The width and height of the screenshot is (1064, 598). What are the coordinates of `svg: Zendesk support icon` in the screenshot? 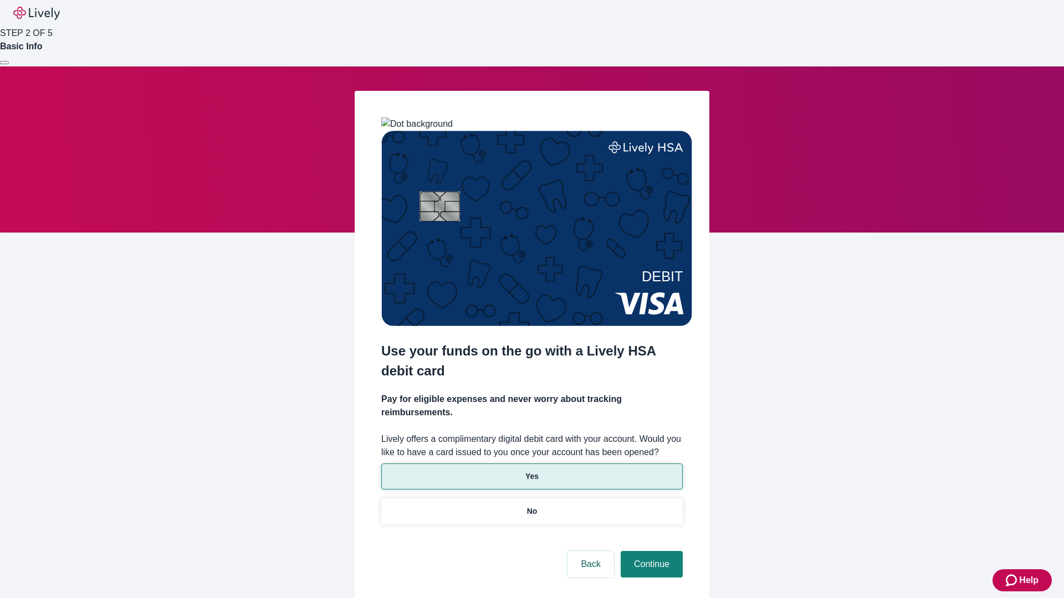 It's located at (1012, 581).